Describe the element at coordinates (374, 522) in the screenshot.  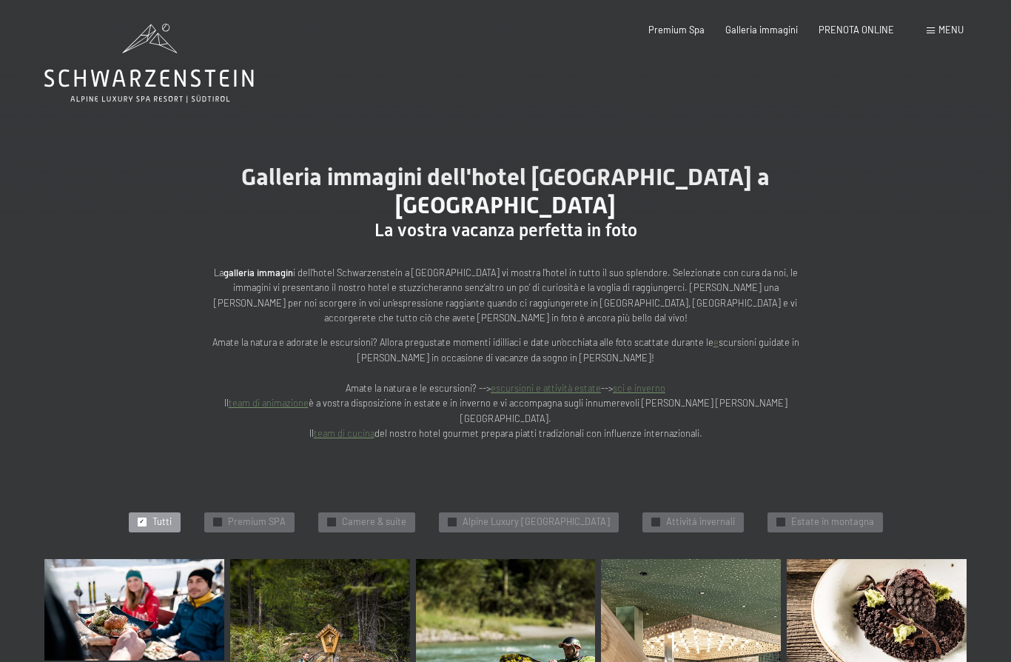
I see `span: Camere & suite` at that location.